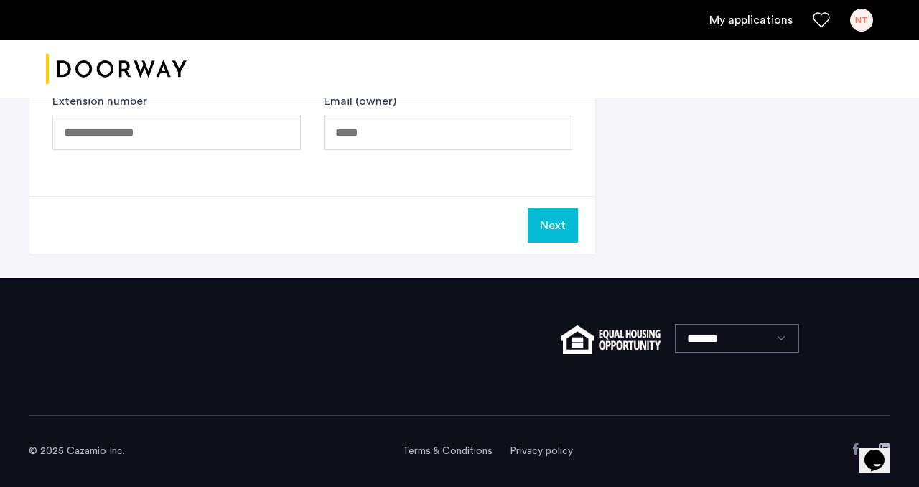  Describe the element at coordinates (77, 451) in the screenshot. I see `span: © 2025 Cazamio Inc.` at that location.